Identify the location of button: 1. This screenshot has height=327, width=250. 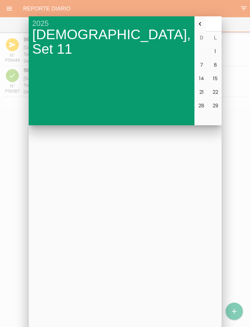
(215, 51).